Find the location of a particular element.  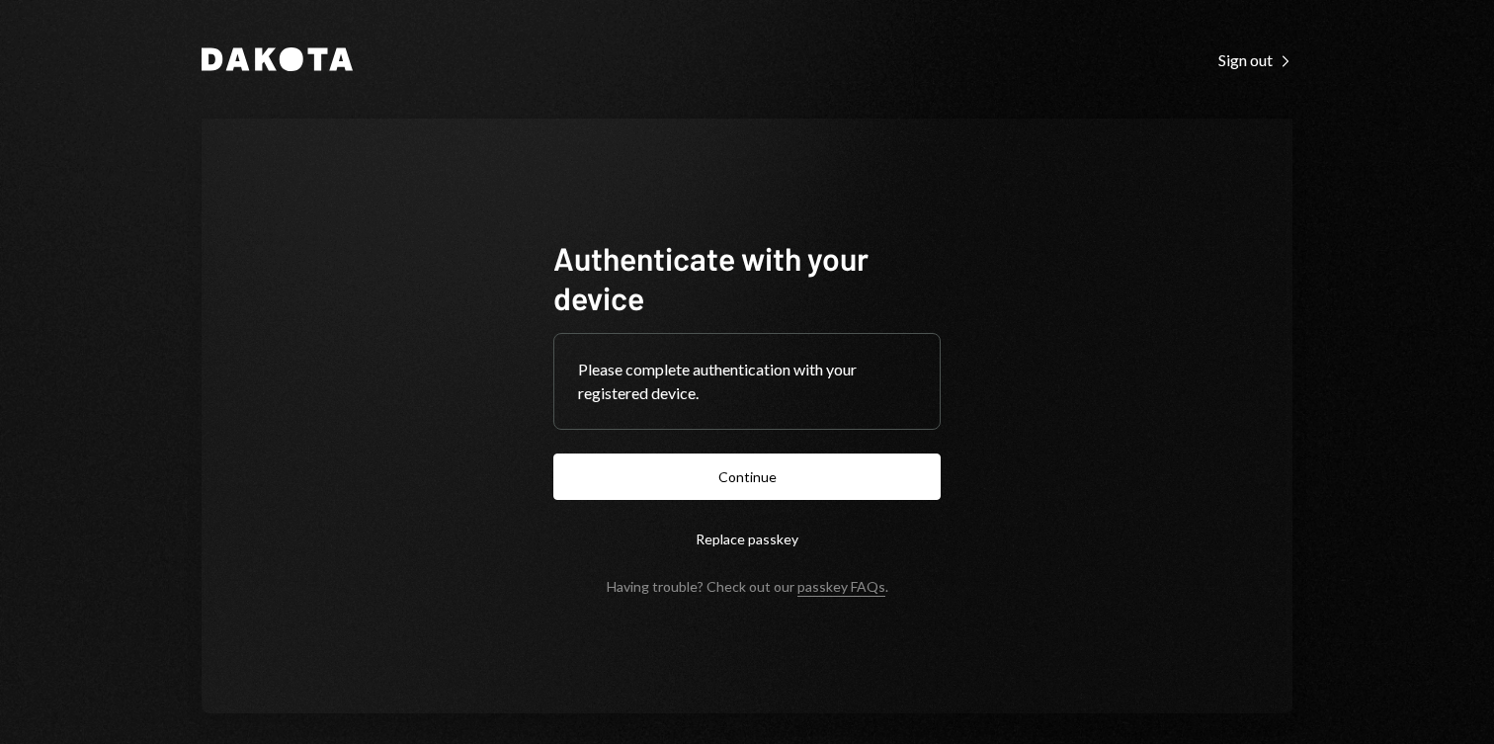

a: passkey FAQs is located at coordinates (841, 587).